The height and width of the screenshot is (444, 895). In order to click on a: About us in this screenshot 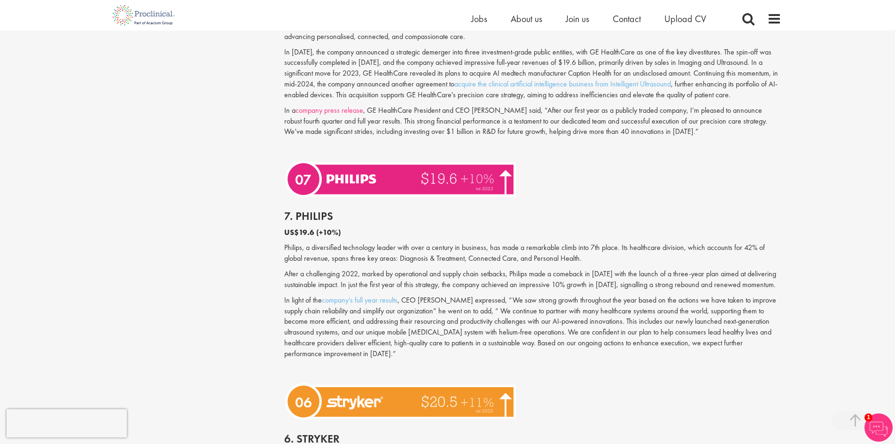, I will do `click(526, 19)`.